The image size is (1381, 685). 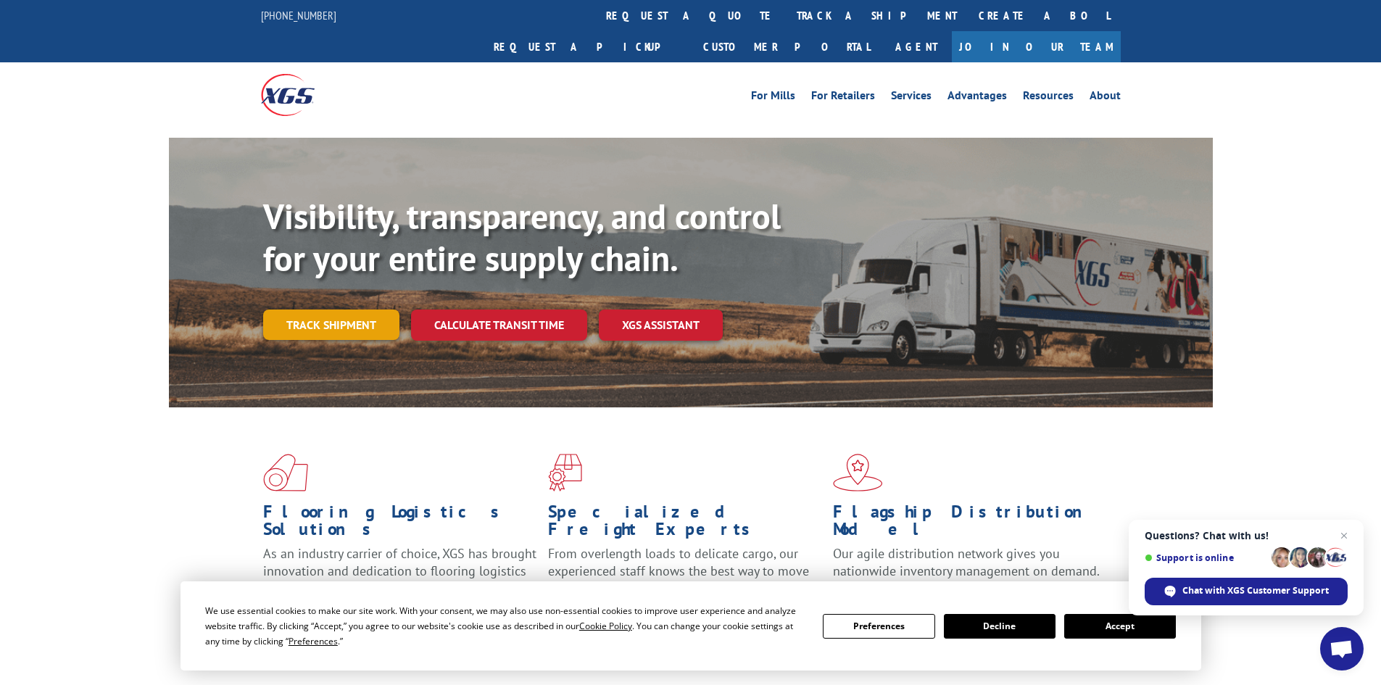 What do you see at coordinates (970, 524) in the screenshot?
I see `h1: Flagship Distribution Model` at bounding box center [970, 524].